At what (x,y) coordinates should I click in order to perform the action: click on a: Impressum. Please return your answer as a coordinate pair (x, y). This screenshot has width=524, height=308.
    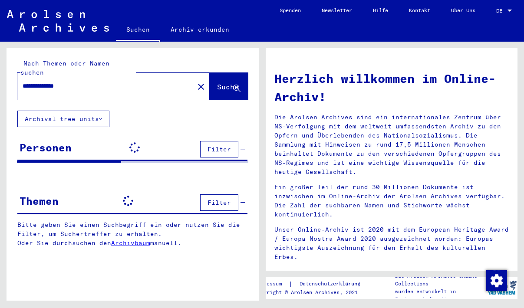
    Looking at the image, I should click on (272, 284).